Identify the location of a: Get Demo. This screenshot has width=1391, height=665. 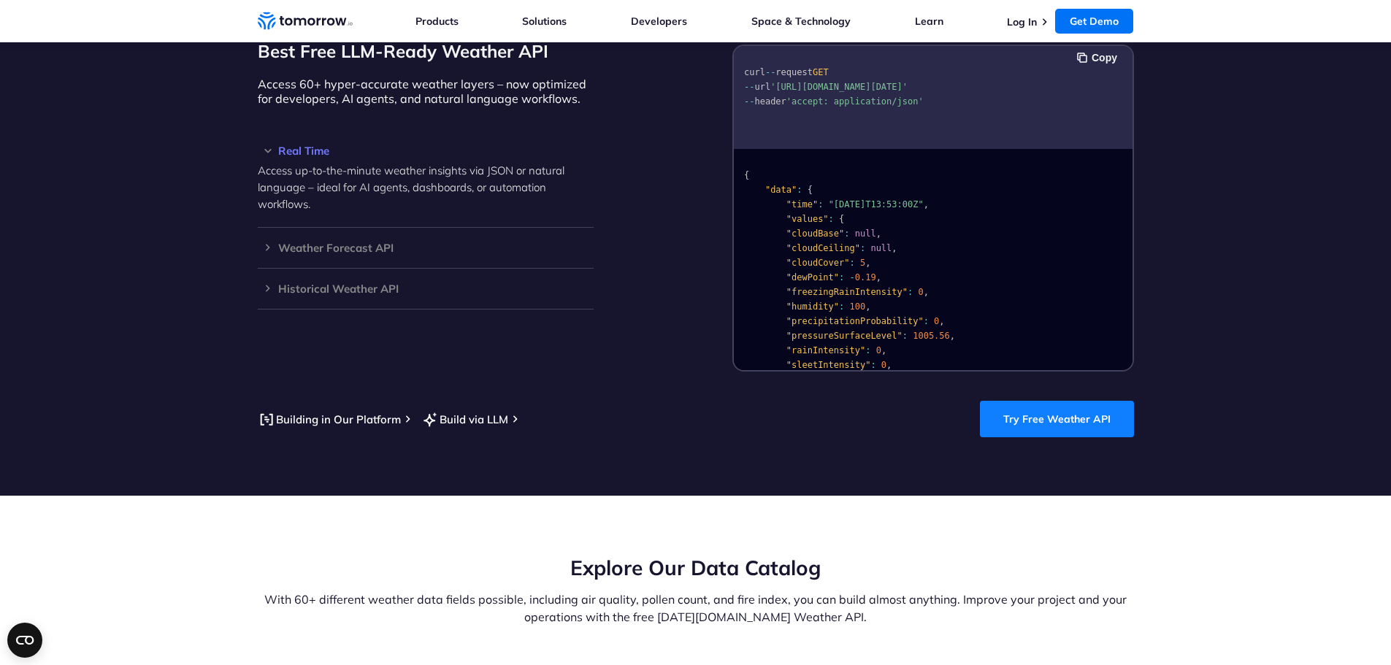
(1094, 21).